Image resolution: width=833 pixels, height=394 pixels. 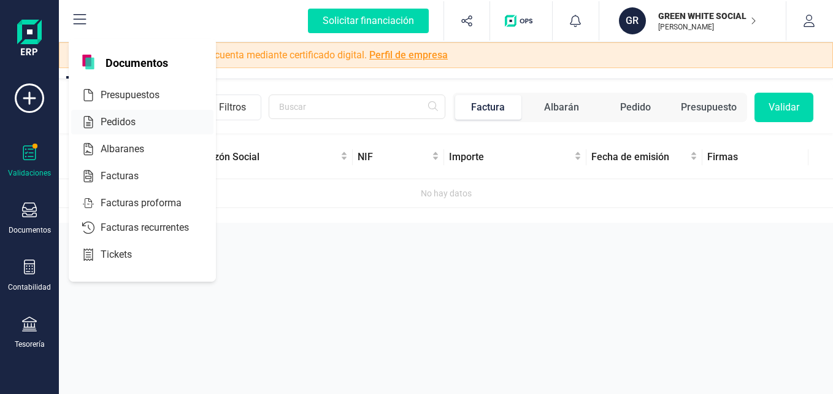 What do you see at coordinates (125, 255) in the screenshot?
I see `span: Tickets` at bounding box center [125, 255].